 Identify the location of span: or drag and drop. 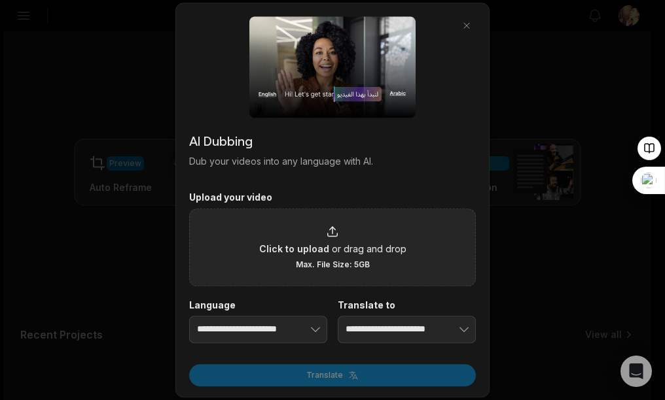
(369, 249).